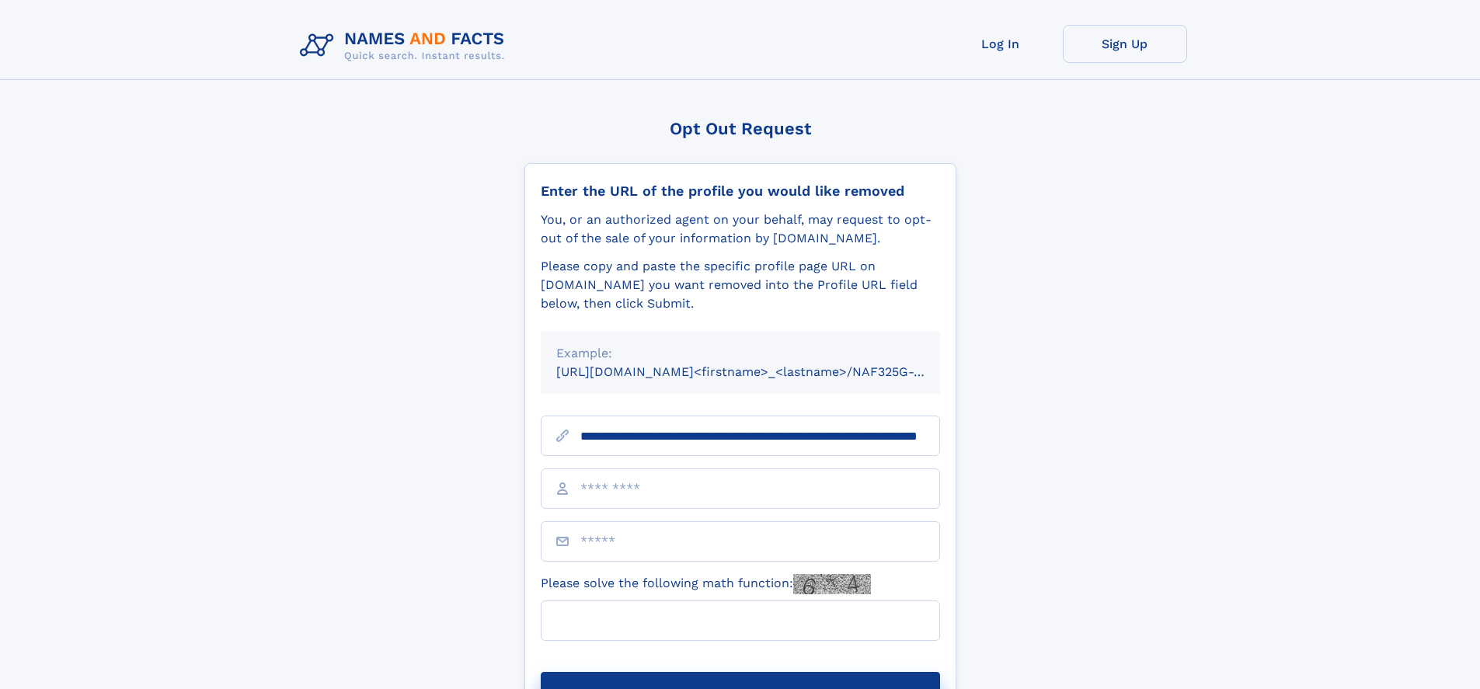 The width and height of the screenshot is (1480, 689). I want to click on img: Logo Names and Facts, so click(406, 46).